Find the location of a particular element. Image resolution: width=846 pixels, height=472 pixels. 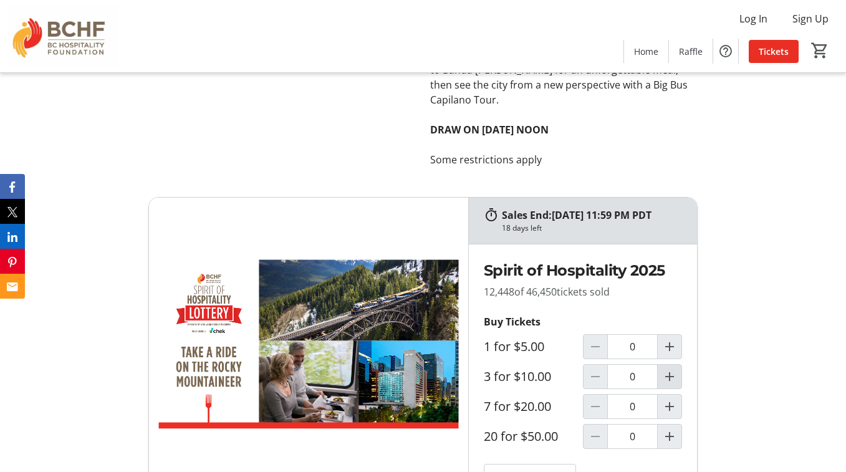

span: of 46,450 is located at coordinates (536, 292).